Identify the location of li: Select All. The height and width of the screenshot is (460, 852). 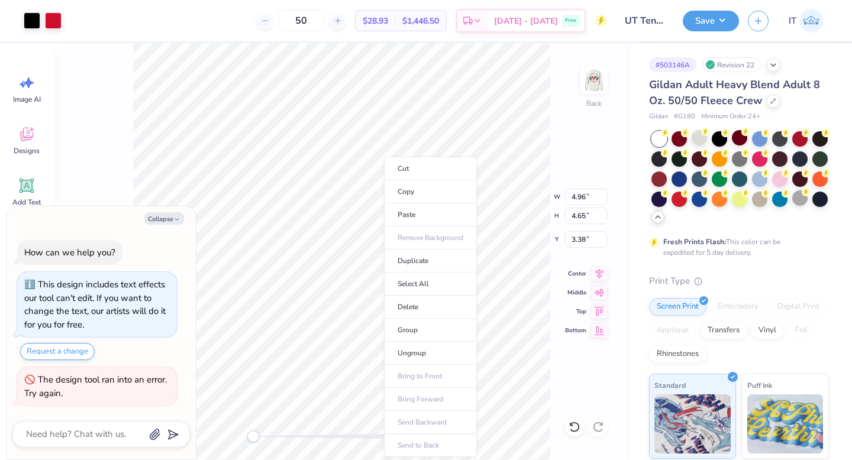
(430, 284).